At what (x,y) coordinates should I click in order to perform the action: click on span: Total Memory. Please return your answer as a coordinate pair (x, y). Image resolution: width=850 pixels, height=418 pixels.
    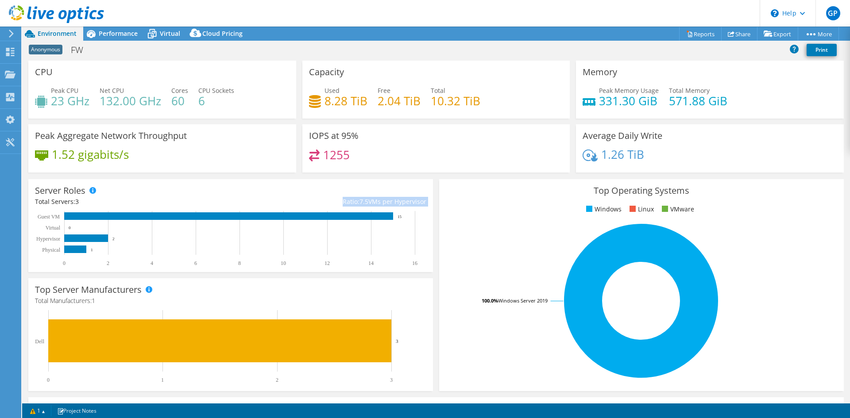
    Looking at the image, I should click on (689, 90).